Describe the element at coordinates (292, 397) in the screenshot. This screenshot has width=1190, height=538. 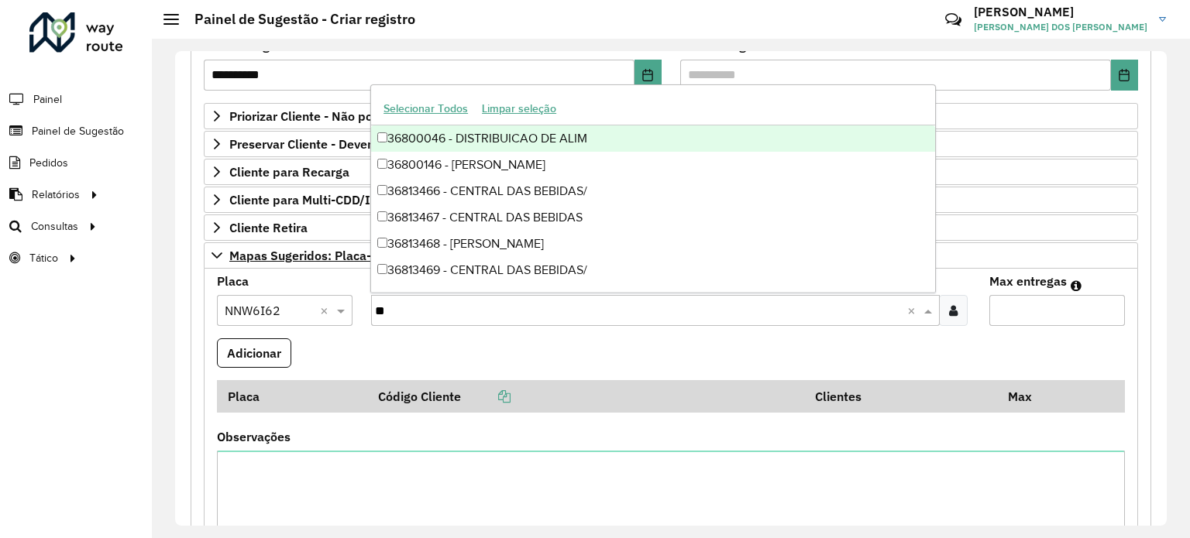
I see `th: Placa` at that location.